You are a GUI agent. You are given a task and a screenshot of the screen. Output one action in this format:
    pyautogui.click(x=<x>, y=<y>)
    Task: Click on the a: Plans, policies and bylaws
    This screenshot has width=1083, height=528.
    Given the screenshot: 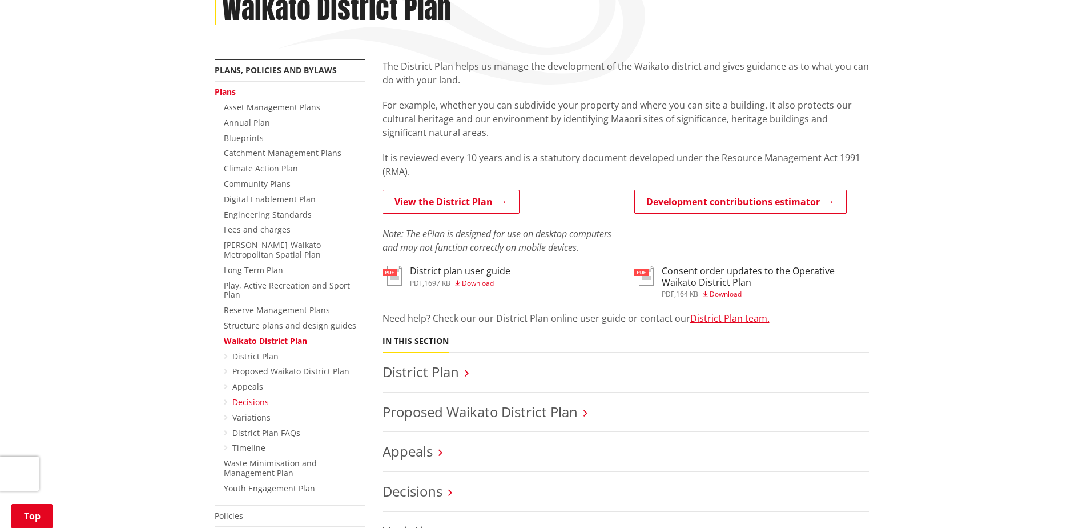 What is the action you would take?
    pyautogui.click(x=276, y=70)
    